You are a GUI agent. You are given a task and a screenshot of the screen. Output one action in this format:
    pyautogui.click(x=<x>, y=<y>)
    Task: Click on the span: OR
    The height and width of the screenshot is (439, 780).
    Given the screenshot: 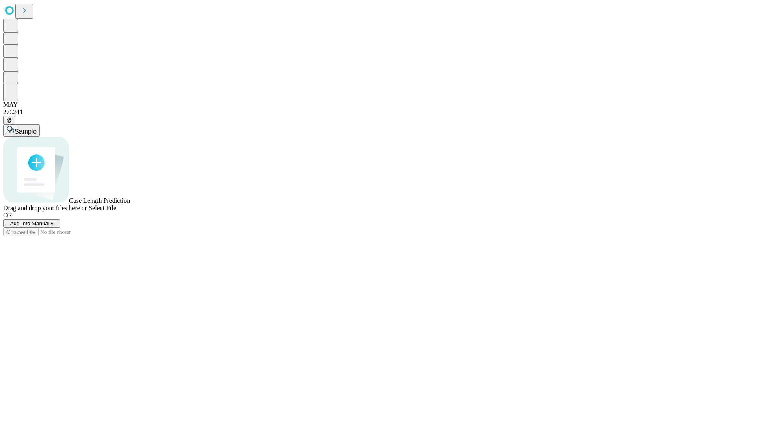 What is the action you would take?
    pyautogui.click(x=8, y=215)
    